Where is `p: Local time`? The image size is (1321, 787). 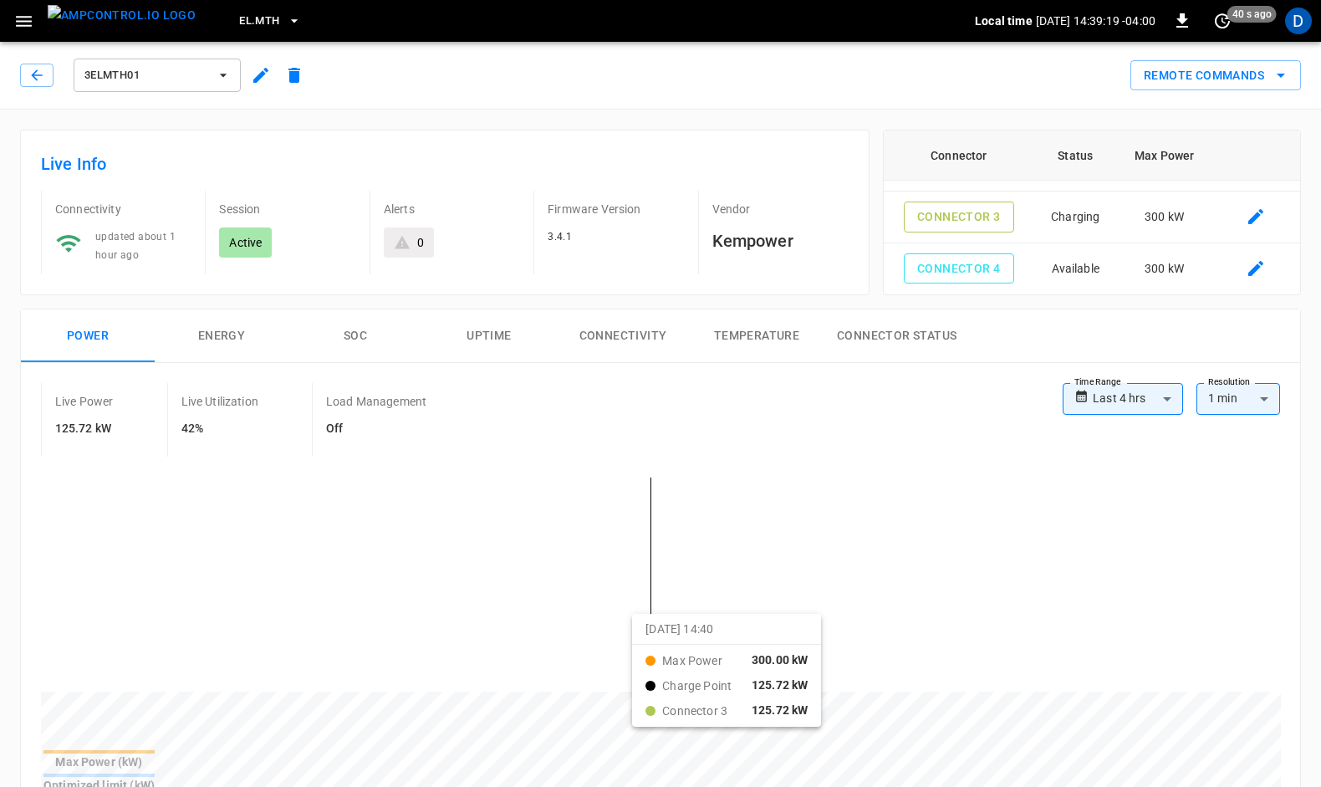
p: Local time is located at coordinates (1003, 21).